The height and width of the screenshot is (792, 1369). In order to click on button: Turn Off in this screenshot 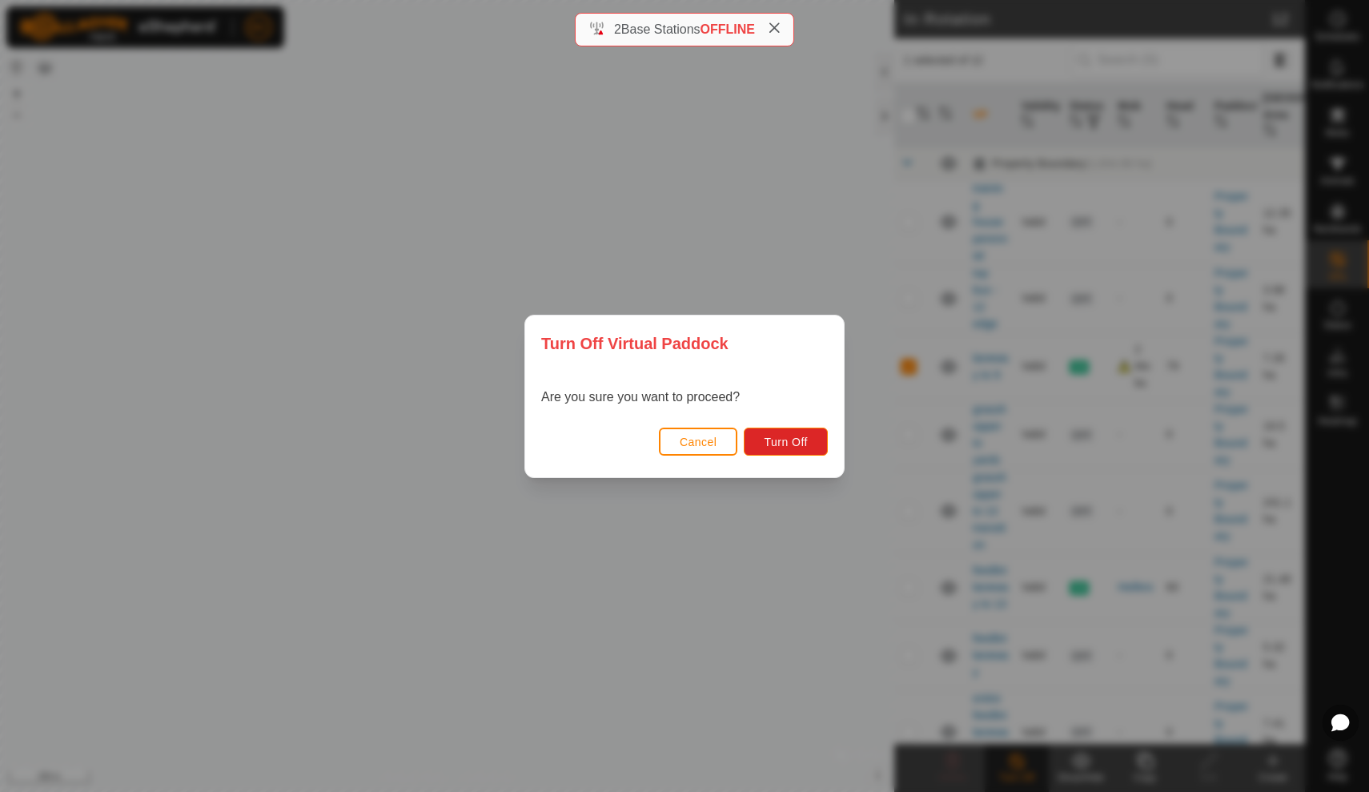, I will do `click(786, 441)`.